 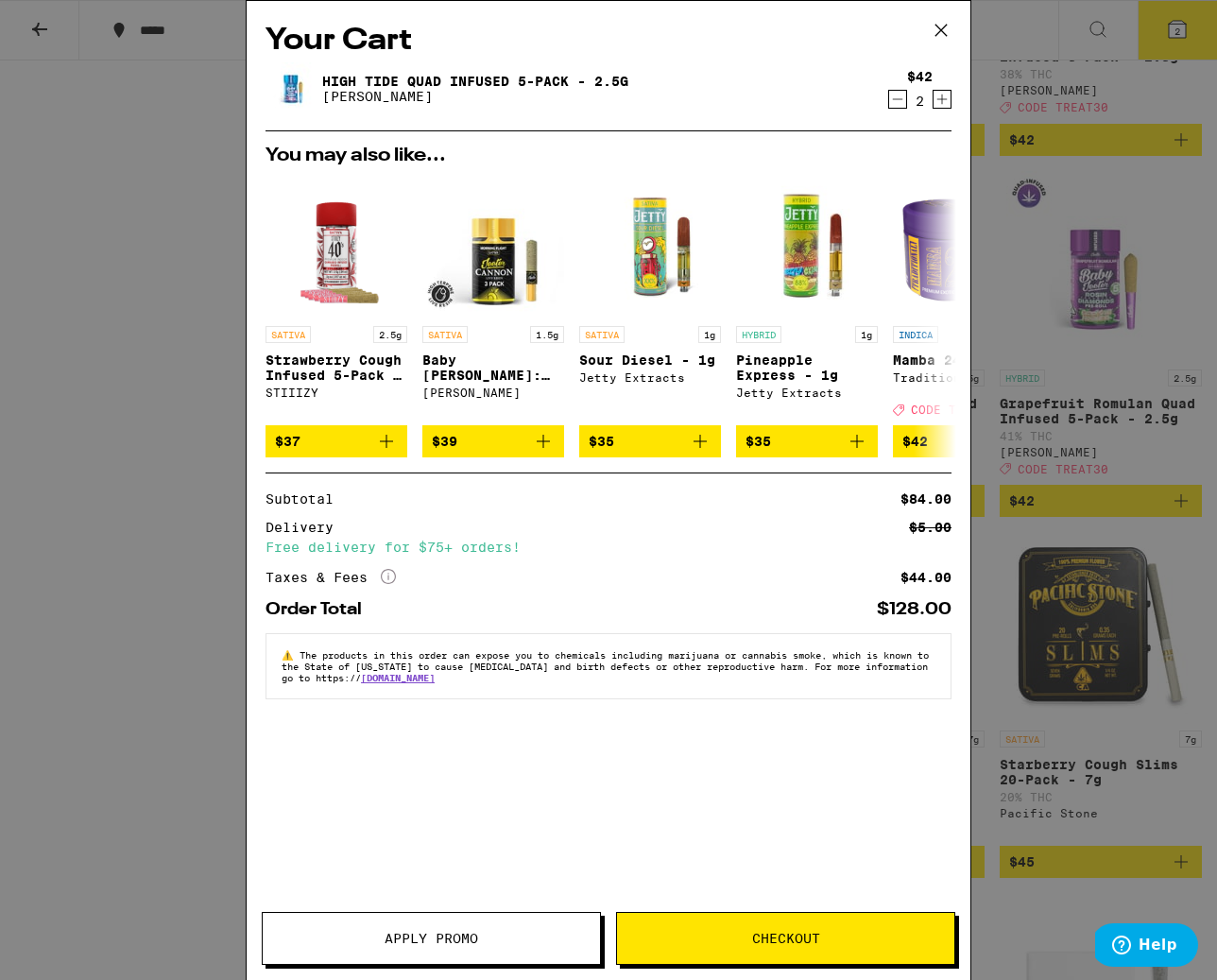 What do you see at coordinates (930, 527) in the screenshot?
I see `div: $5.00` at bounding box center [930, 527].